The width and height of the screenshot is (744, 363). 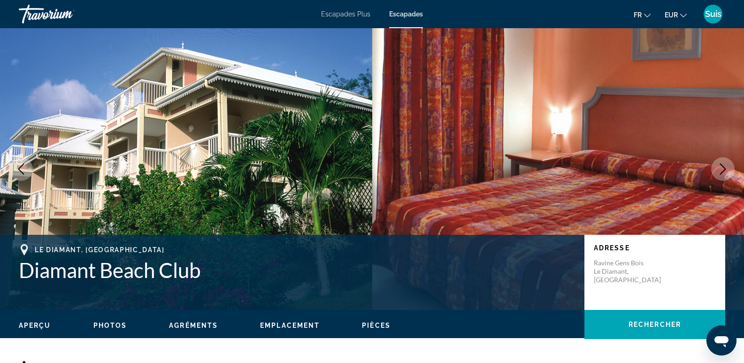 I want to click on button: Next image, so click(x=722, y=169).